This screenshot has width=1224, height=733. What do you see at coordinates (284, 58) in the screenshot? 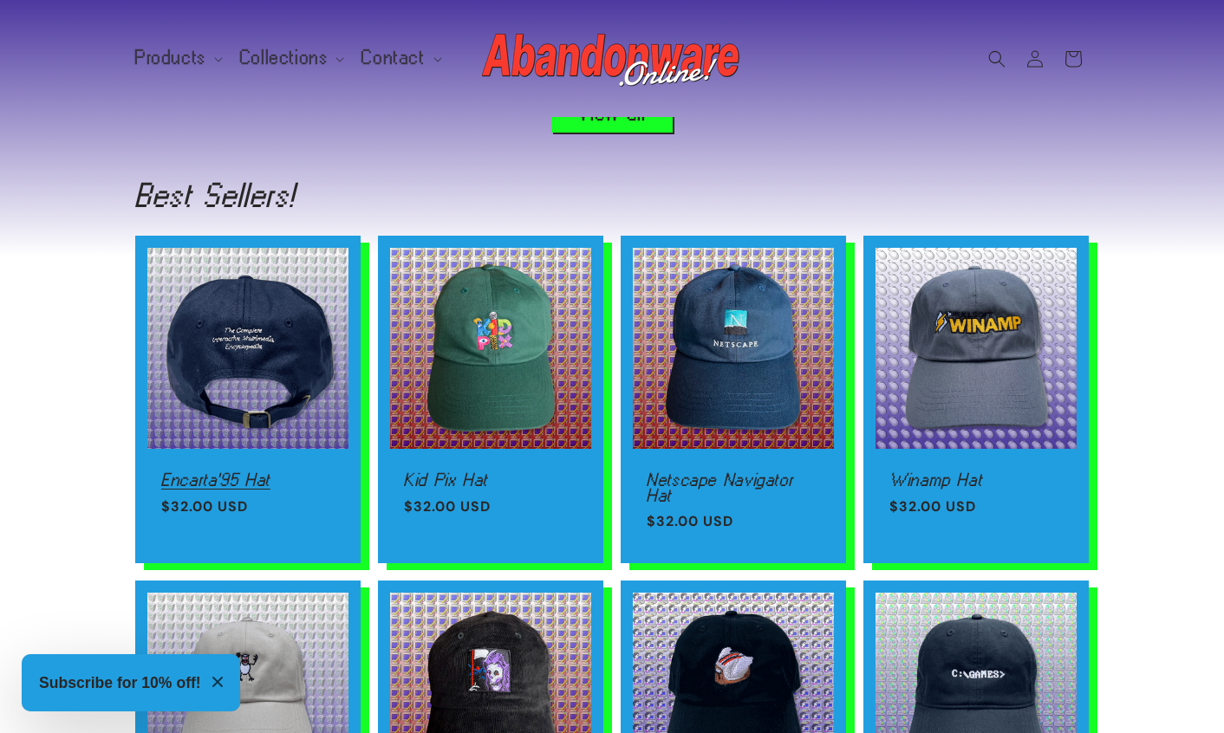
I see `span: Collections` at bounding box center [284, 58].